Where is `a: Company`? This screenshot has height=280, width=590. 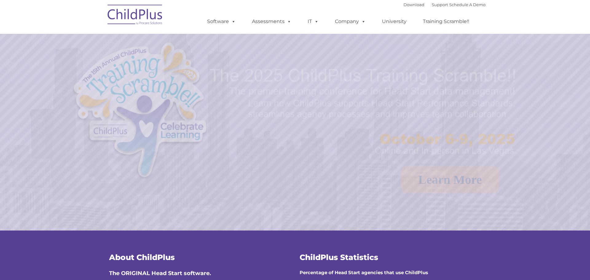
a: Company is located at coordinates (351, 22).